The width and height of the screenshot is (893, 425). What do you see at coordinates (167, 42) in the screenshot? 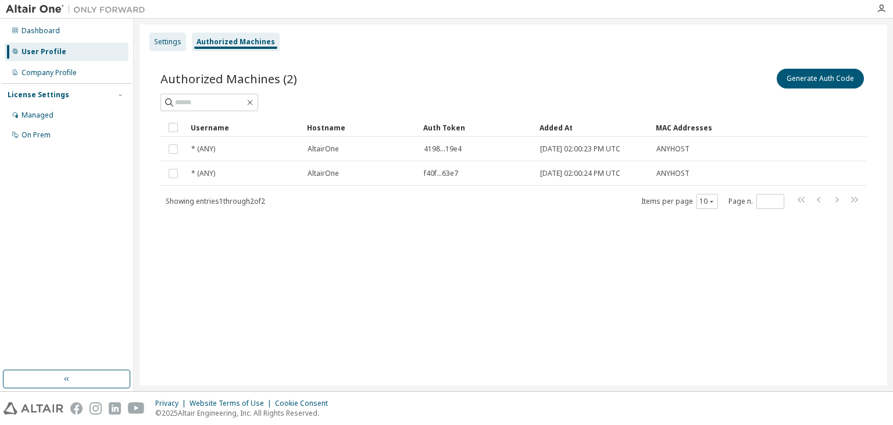
I see `div: Settings` at bounding box center [167, 42].